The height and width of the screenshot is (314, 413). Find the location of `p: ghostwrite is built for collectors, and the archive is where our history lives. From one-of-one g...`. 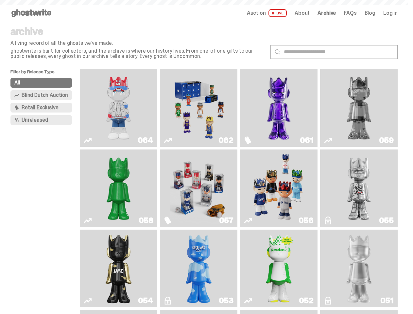

p: ghostwrite is built for collectors, and the archive is where our history lives. From one-of-one g... is located at coordinates (138, 54).